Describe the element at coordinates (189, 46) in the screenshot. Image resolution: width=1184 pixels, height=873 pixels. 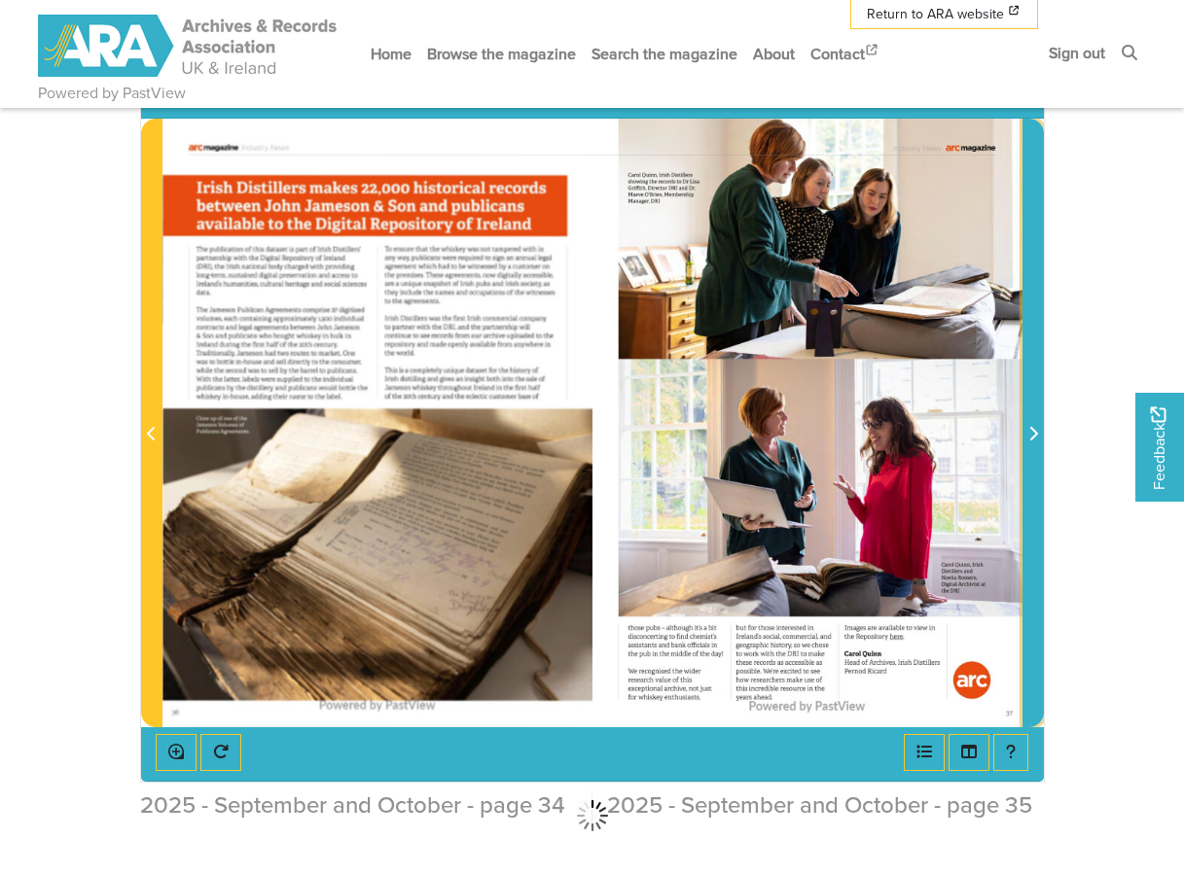
I see `a: ARA - ARC Magazine | Powered by PastView logo` at that location.